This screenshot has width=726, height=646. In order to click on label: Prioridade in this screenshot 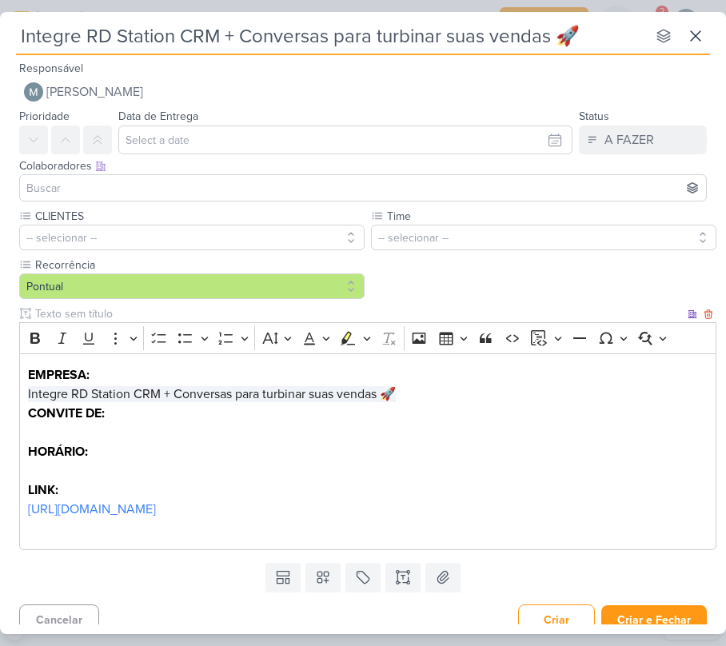, I will do `click(44, 116)`.